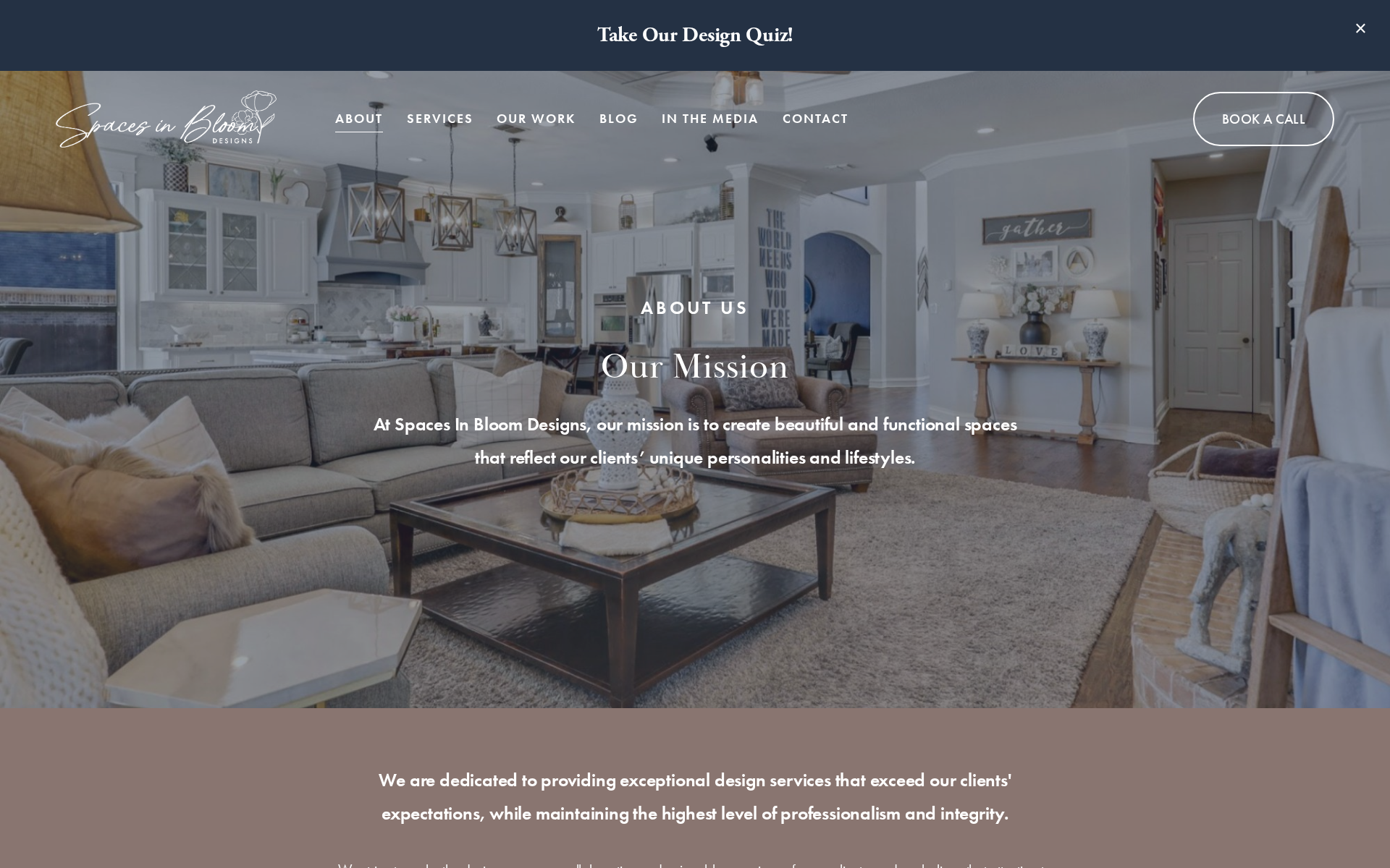  Describe the element at coordinates (536, 119) in the screenshot. I see `a: Our Work` at that location.